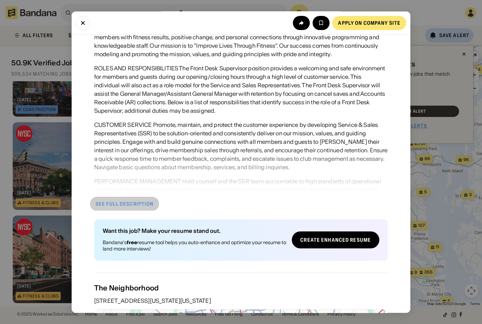 The height and width of the screenshot is (324, 482). Describe the element at coordinates (241, 146) in the screenshot. I see `div: CUSTOMER SERVICE Promote, maintain, and protect the customer experience by developing Service & S...` at that location.